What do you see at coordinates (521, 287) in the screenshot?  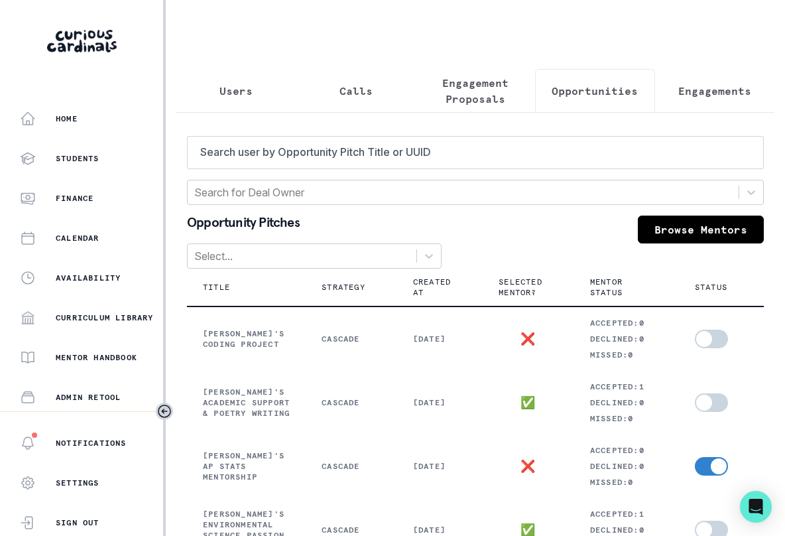 I see `p: Selected Mentor?` at bounding box center [521, 287].